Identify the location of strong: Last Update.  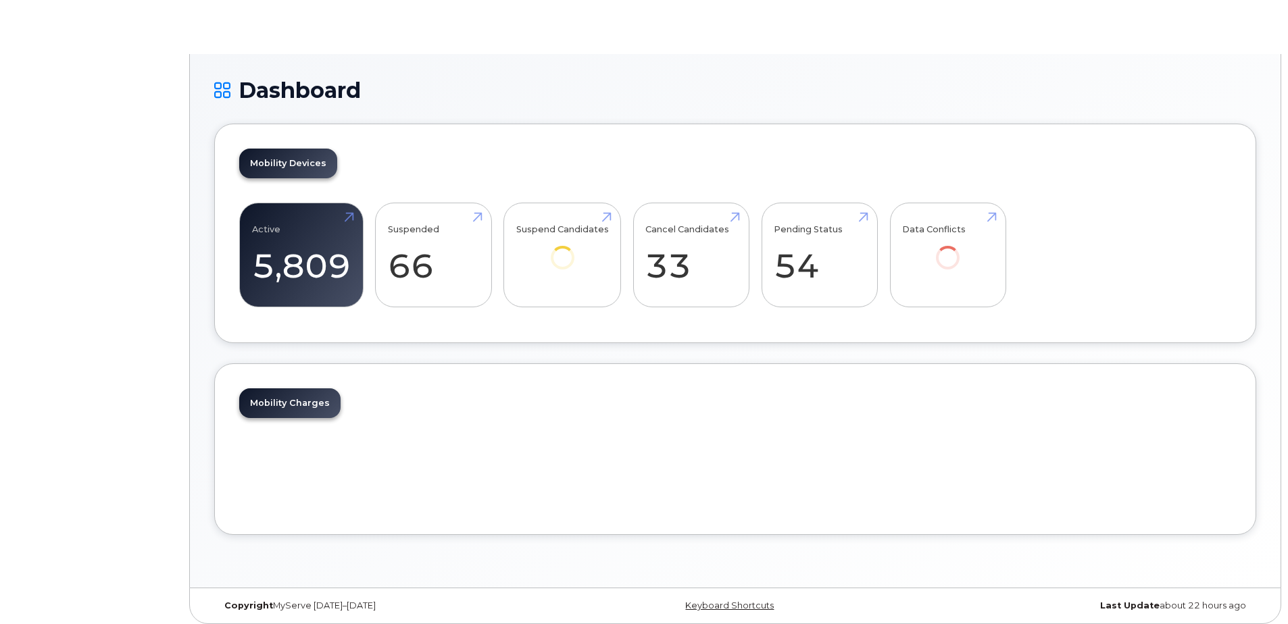
(1130, 605).